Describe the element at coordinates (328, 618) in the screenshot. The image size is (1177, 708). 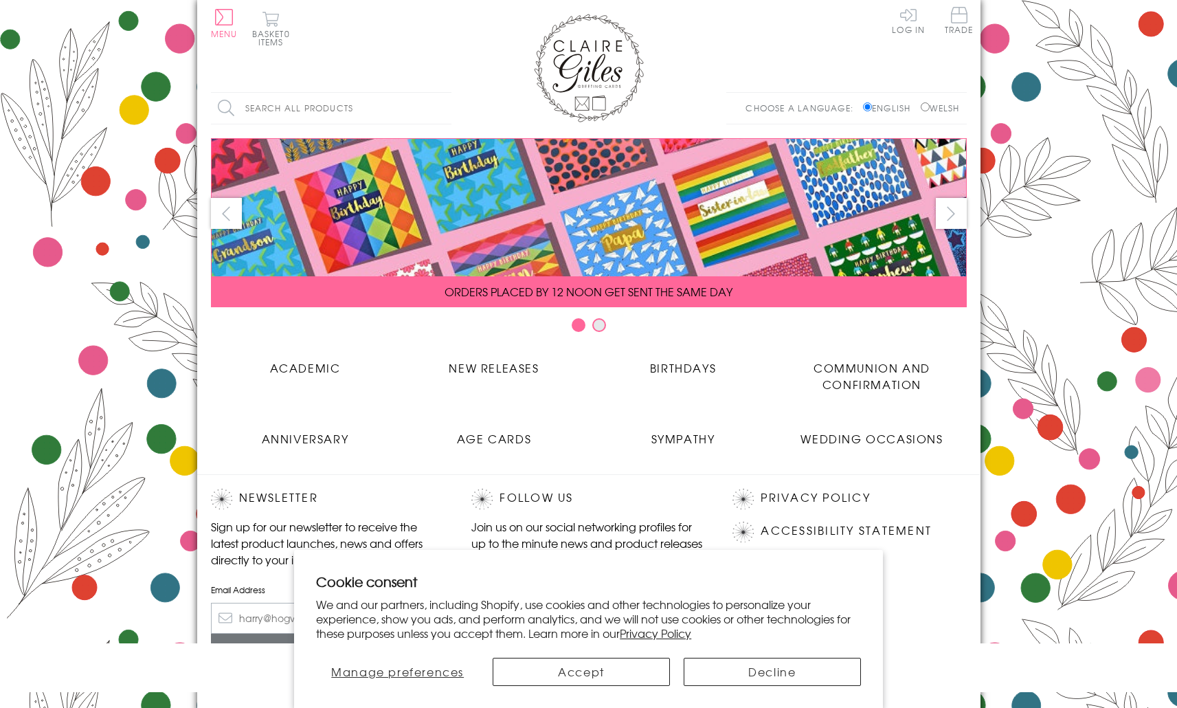
I see `input: harry@hogwarts.edu` at that location.